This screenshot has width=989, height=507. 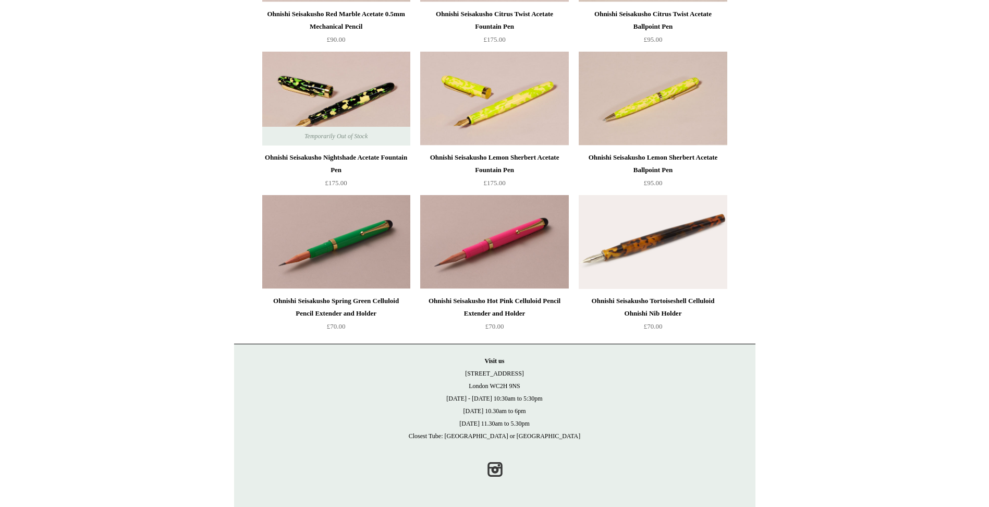 What do you see at coordinates (653, 242) in the screenshot?
I see `img: Ohnishi Seisakusho Tortoiseshell Celluloid Ohnishi Nib Holder` at bounding box center [653, 242].